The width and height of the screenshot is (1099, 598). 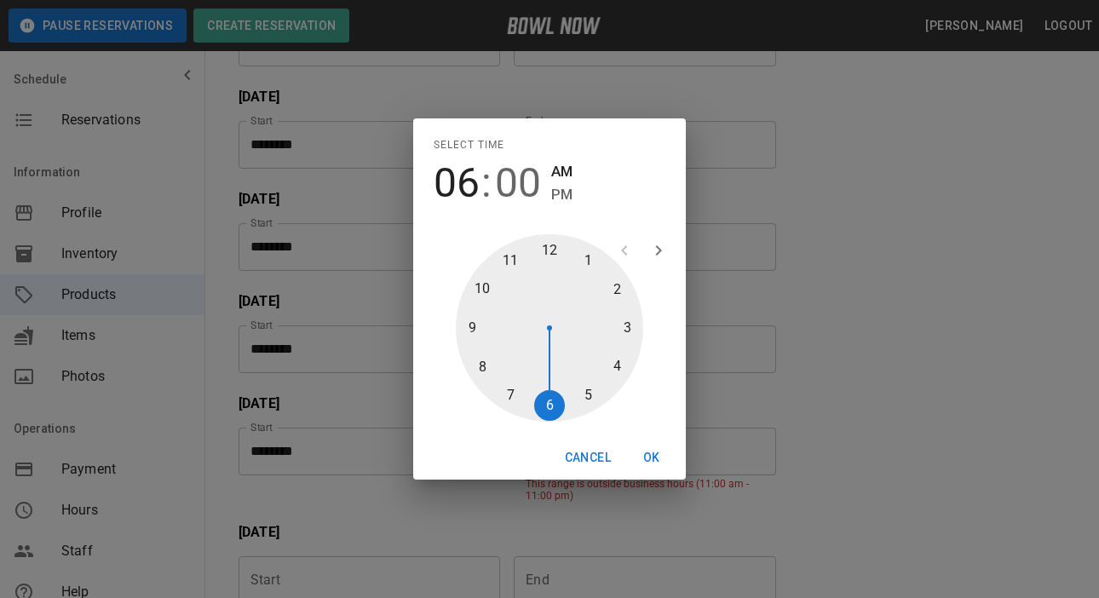 I want to click on span: 00, so click(x=518, y=183).